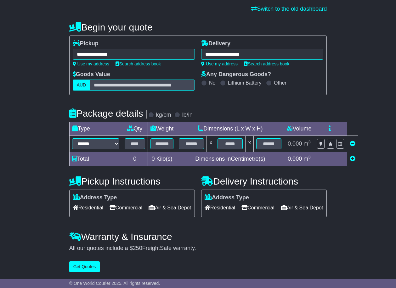  I want to click on button: Get Quotes, so click(85, 267).